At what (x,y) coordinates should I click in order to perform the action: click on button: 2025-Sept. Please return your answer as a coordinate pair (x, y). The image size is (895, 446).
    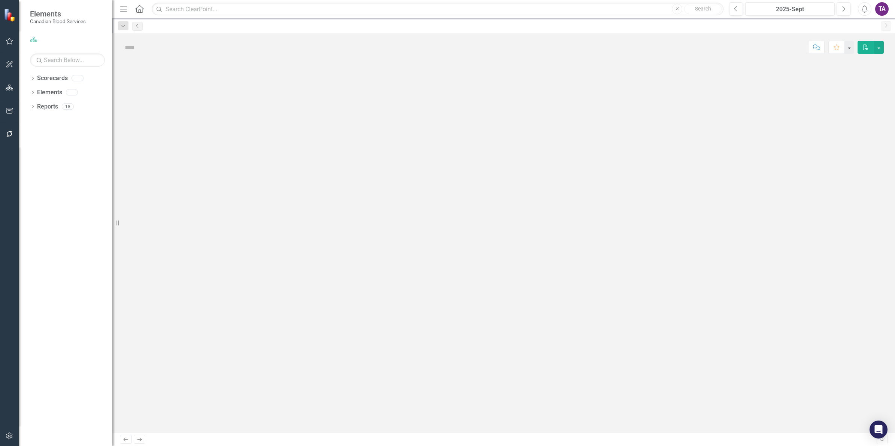
    Looking at the image, I should click on (790, 9).